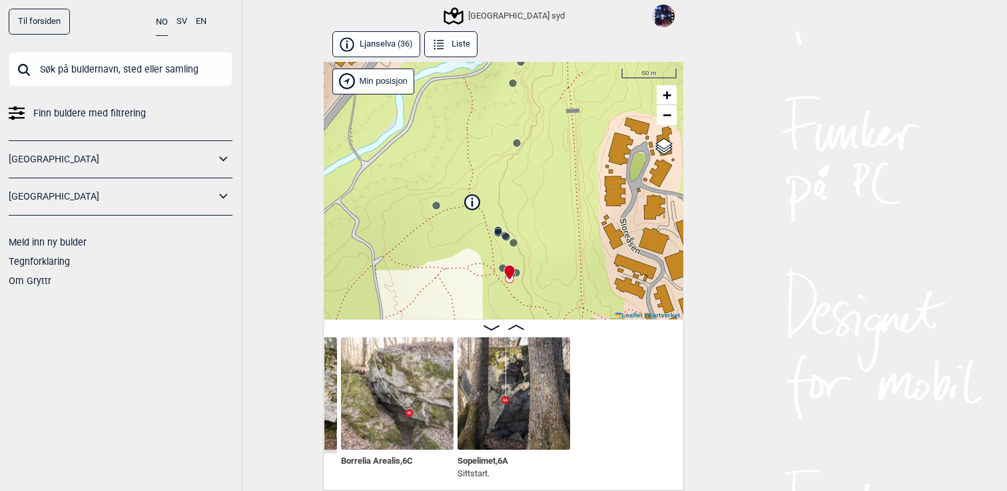 This screenshot has width=1007, height=491. What do you see at coordinates (483, 459) in the screenshot?
I see `span: Sopelimet , 6A` at bounding box center [483, 459].